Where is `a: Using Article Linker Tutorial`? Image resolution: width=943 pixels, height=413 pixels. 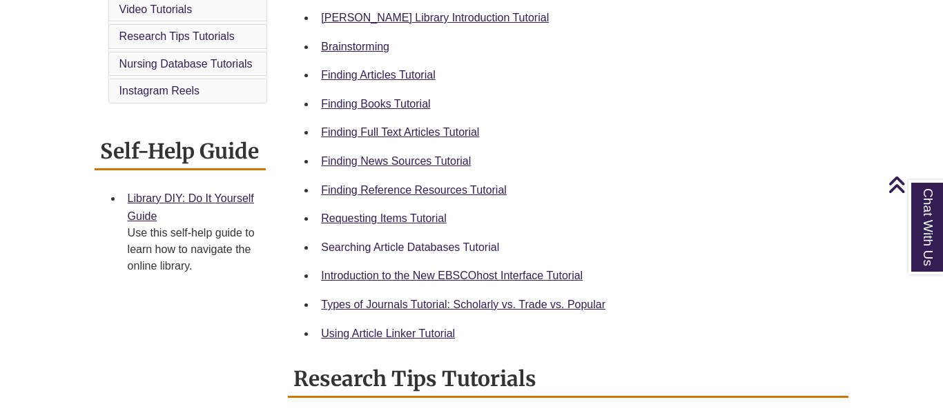 a: Using Article Linker Tutorial is located at coordinates (388, 333).